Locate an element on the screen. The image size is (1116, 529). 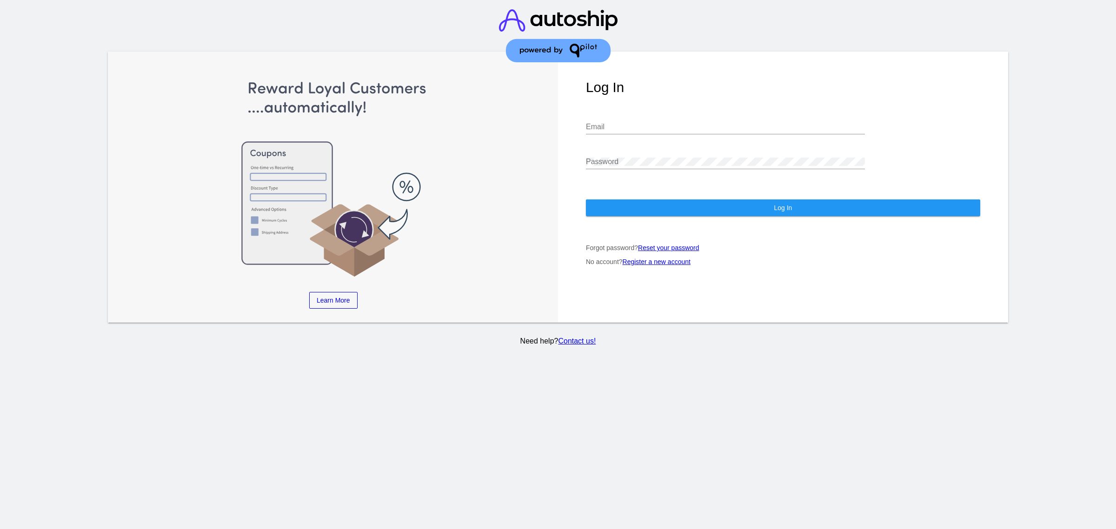
a: Reset your password is located at coordinates (669, 248).